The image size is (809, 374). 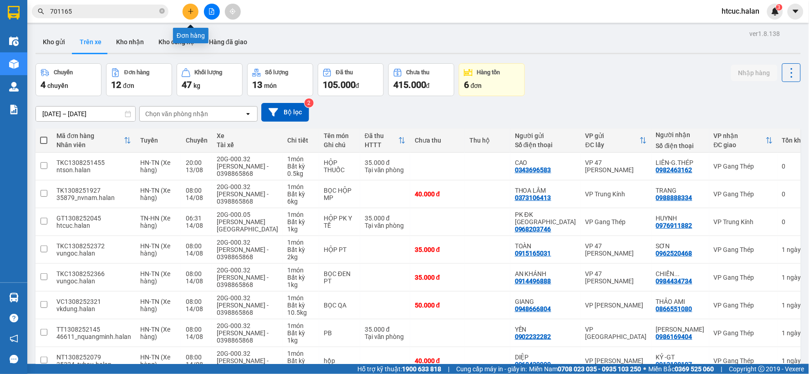 I want to click on span: 4, so click(x=43, y=85).